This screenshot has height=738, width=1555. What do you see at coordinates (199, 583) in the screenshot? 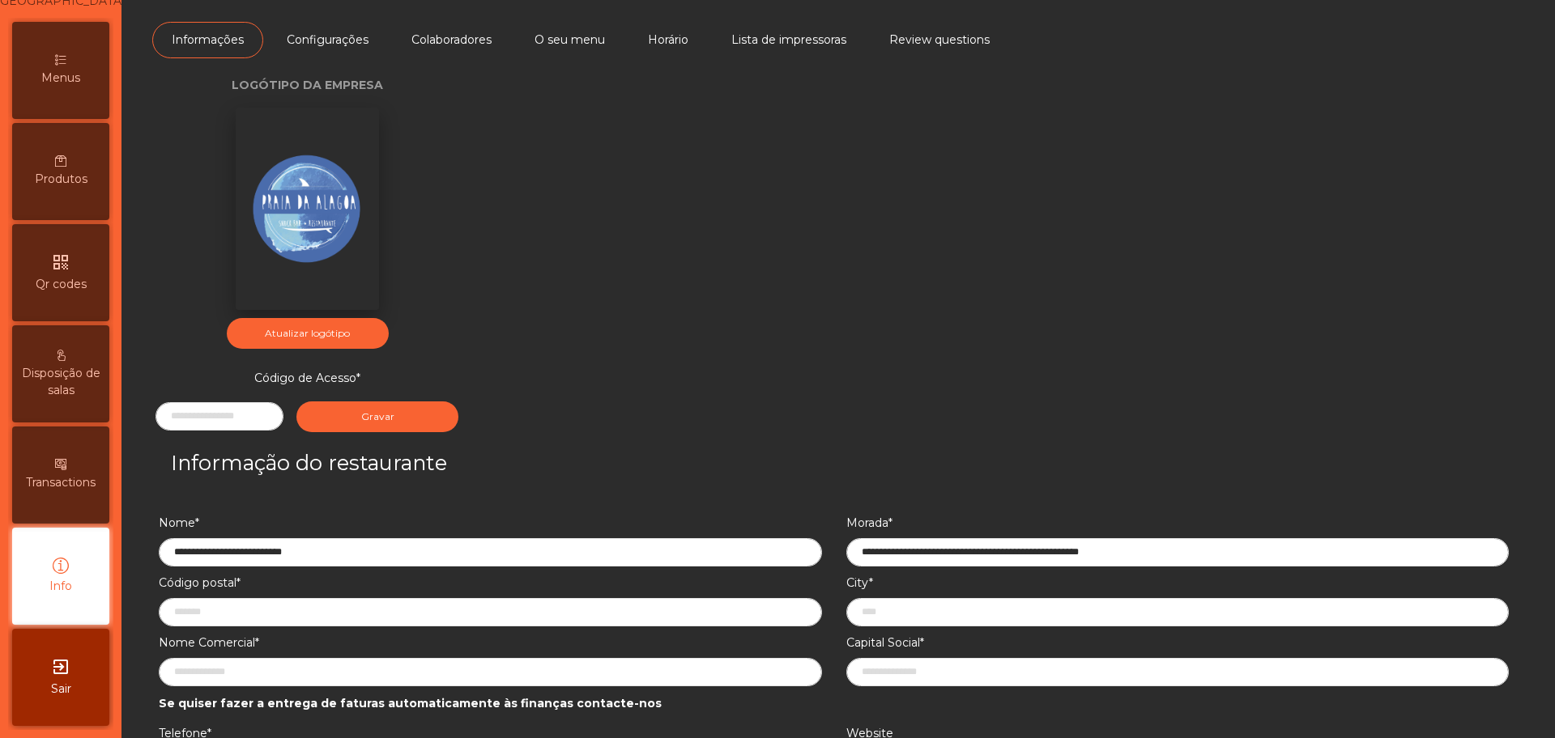
I see `label: Código postal*` at bounding box center [199, 583].